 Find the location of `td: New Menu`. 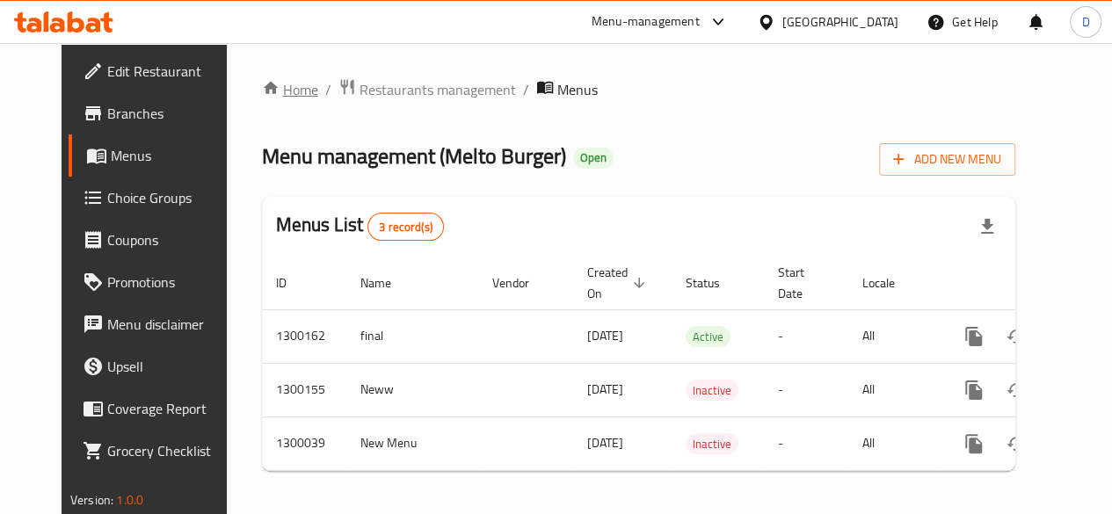

td: New Menu is located at coordinates (412, 443).